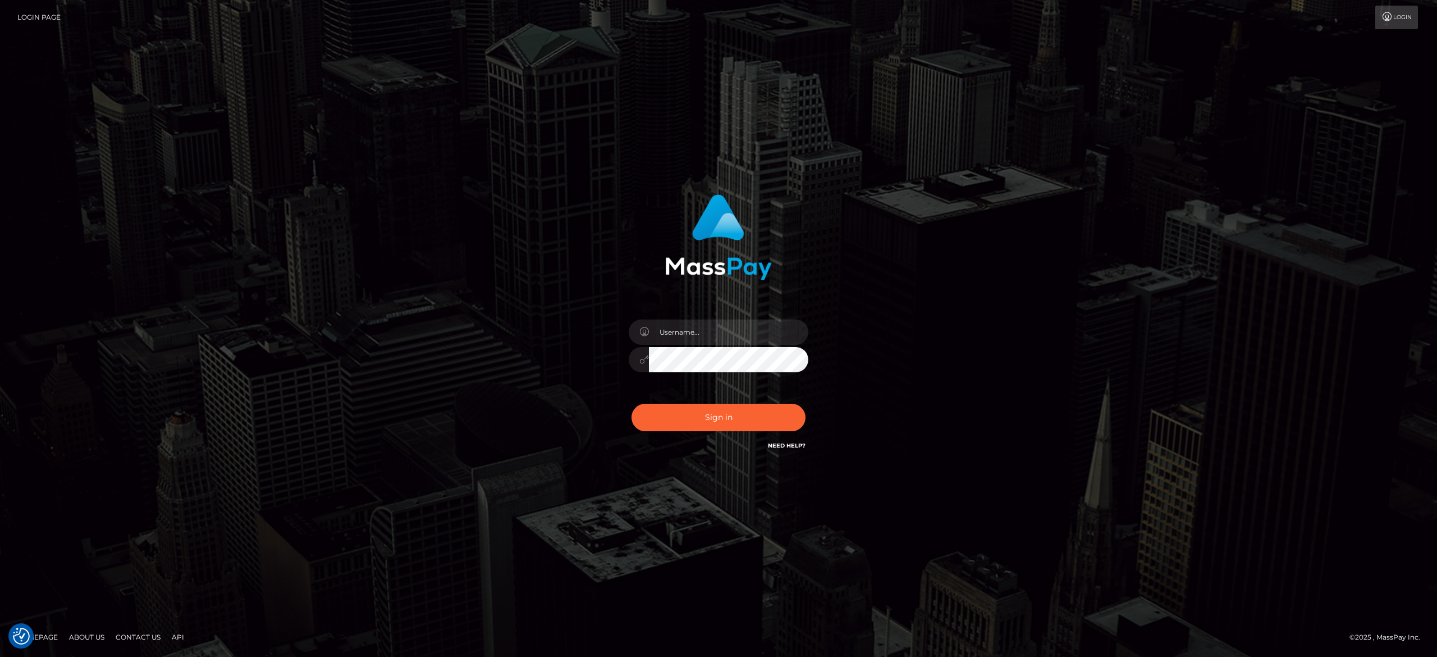  What do you see at coordinates (21, 636) in the screenshot?
I see `img: Revisit consent button` at bounding box center [21, 636].